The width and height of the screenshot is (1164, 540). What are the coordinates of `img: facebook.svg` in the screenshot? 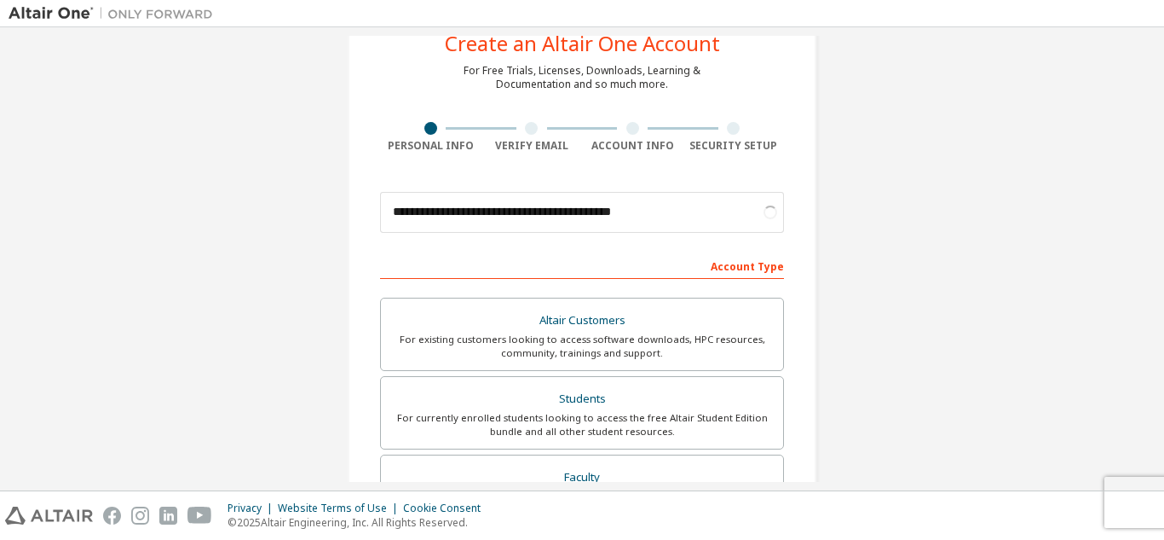 It's located at (112, 515).